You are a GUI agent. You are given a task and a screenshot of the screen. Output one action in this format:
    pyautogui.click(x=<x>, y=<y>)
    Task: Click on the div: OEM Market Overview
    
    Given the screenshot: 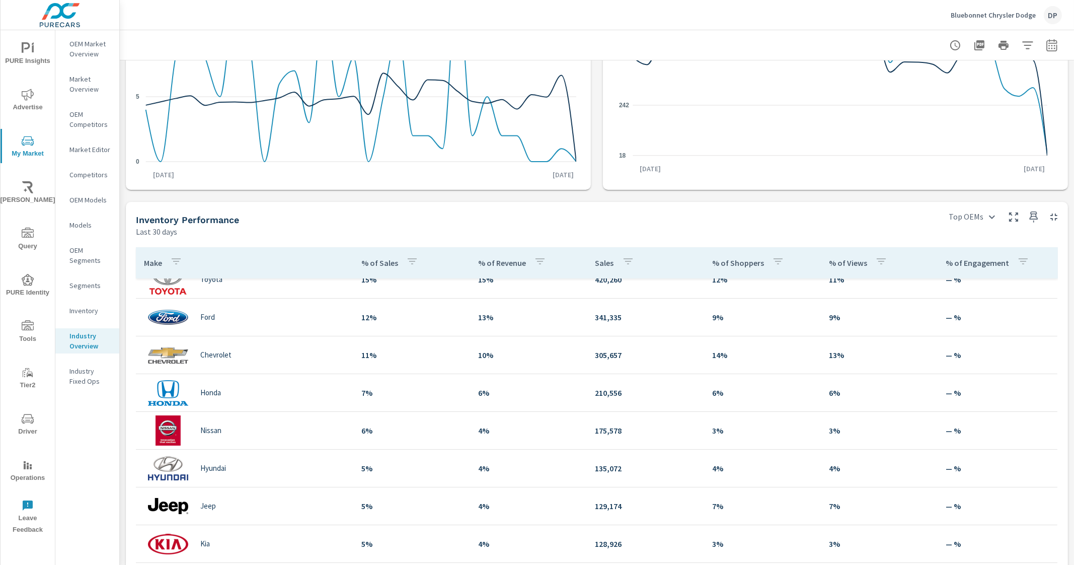 What is the action you would take?
    pyautogui.click(x=87, y=49)
    